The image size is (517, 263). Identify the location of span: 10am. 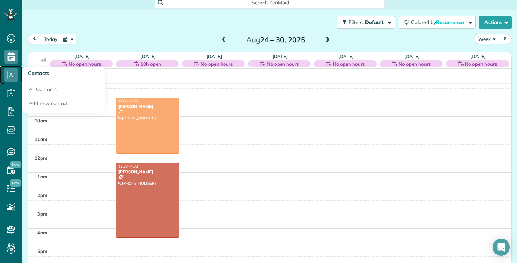
(41, 121).